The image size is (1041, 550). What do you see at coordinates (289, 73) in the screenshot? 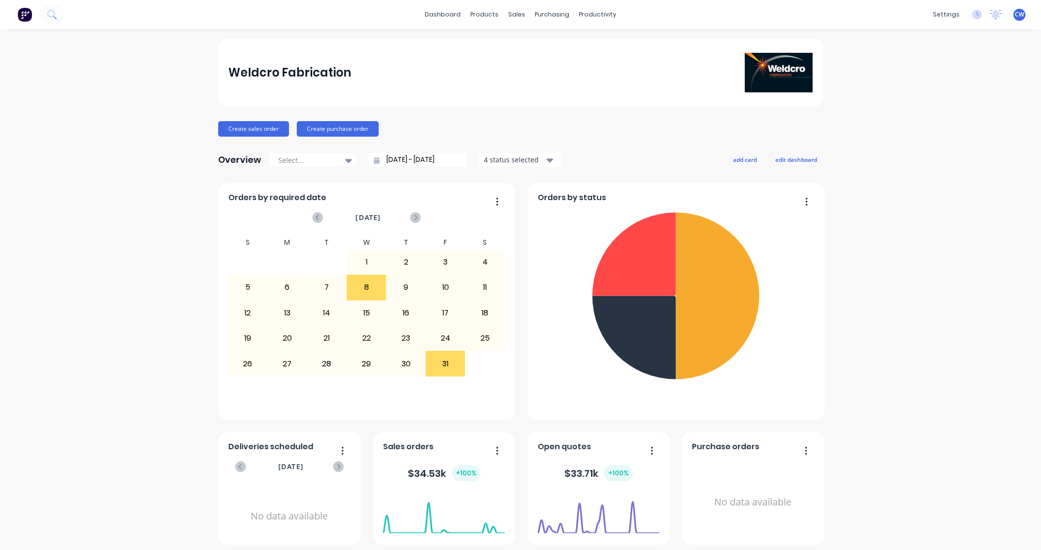
I see `div: Weldcro Fabrication` at bounding box center [289, 73].